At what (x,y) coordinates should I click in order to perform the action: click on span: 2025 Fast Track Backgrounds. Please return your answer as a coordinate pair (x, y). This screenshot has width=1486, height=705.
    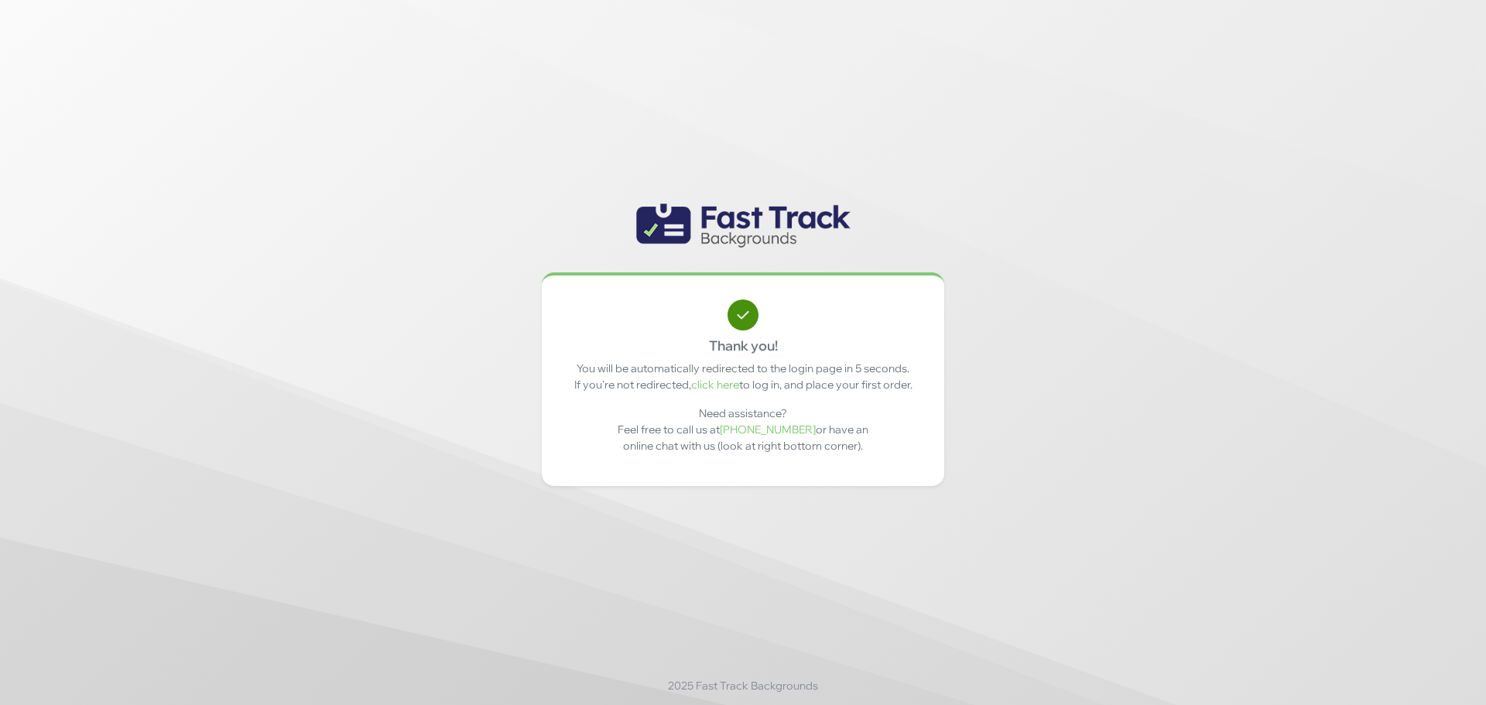
    Looking at the image, I should click on (743, 686).